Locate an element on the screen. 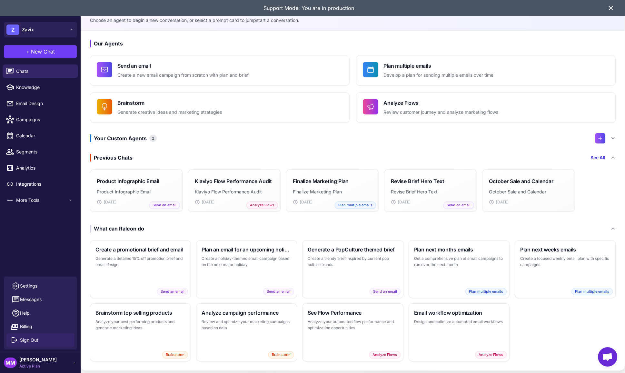 The height and width of the screenshot is (373, 625). span: New Chat is located at coordinates (43, 52).